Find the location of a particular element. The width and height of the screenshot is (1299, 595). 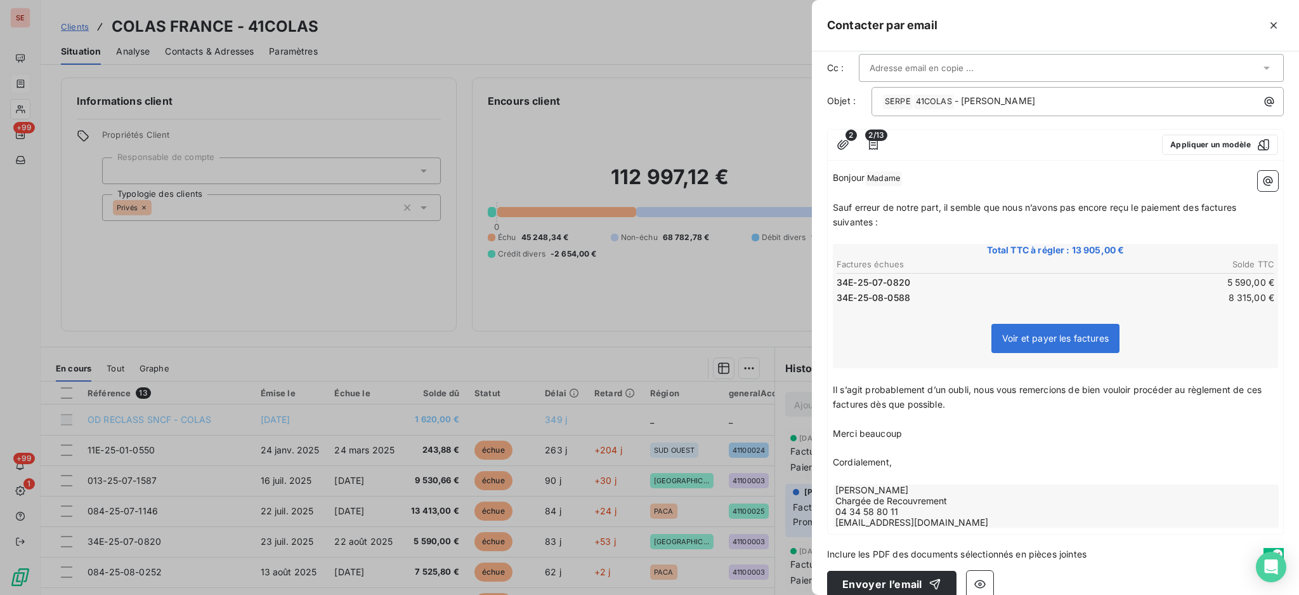

span: Cordialement, is located at coordinates (862, 461).